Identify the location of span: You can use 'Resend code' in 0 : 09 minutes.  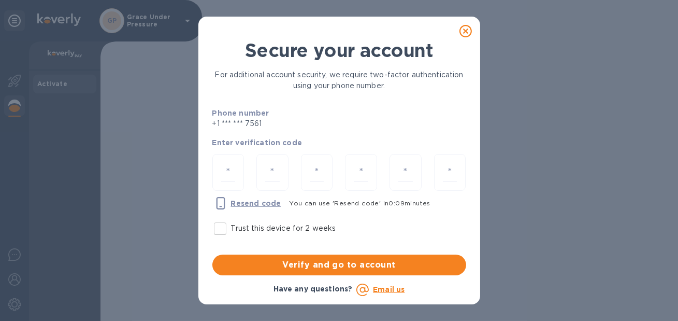
(360, 203).